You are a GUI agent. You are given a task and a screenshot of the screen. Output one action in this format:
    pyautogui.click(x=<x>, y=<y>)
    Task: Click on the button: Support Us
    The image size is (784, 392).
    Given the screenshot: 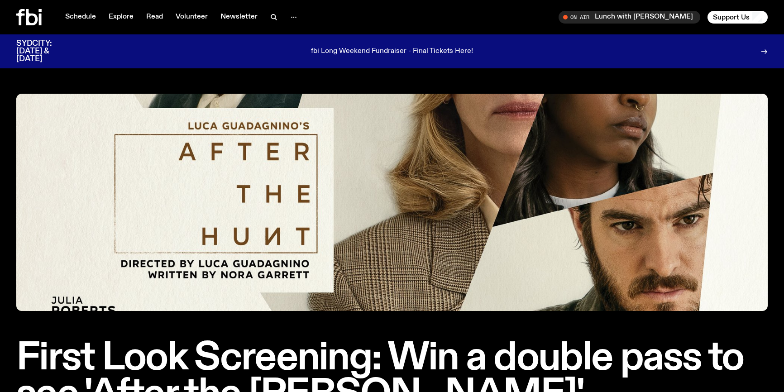 What is the action you would take?
    pyautogui.click(x=737, y=17)
    